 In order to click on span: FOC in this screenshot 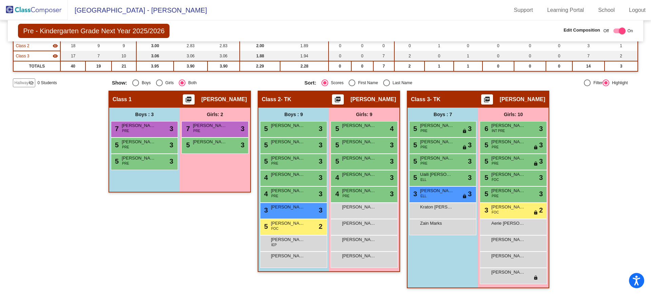, I will do `click(275, 228)`.